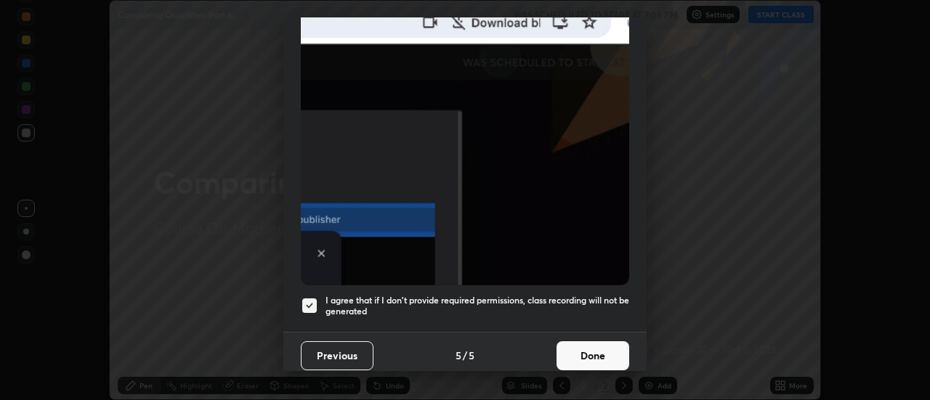  Describe the element at coordinates (477, 306) in the screenshot. I see `h5: I agree that if I don't provide required permissions, class recording will not be generated` at that location.